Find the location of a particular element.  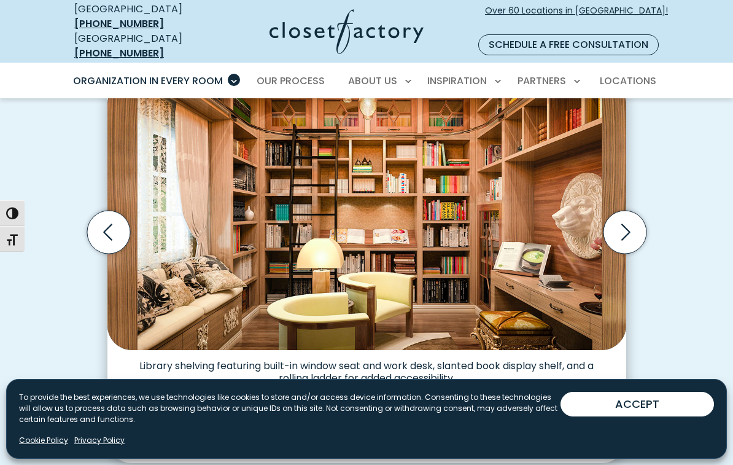

img: Built-in shelving featuring built-in window seat and work desk, slanted book display shelf, and a... is located at coordinates (367, 215).